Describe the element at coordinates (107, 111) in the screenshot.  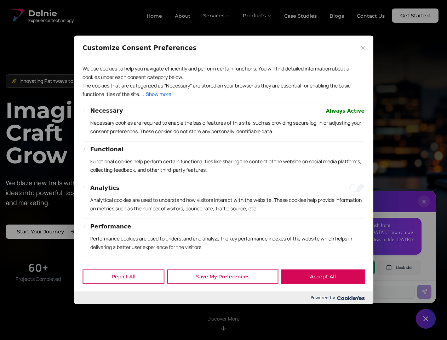
I see `button: Necessary` at that location.